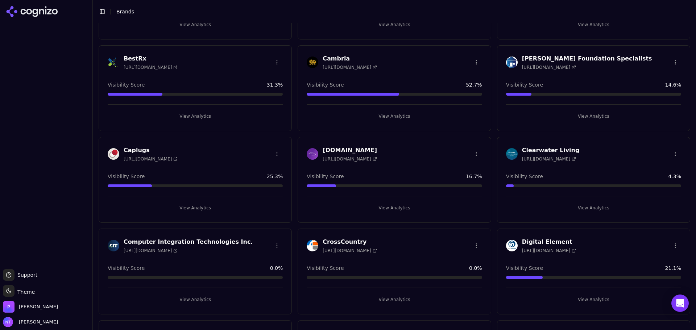  What do you see at coordinates (474, 85) in the screenshot?
I see `span: 52.7 %` at bounding box center [474, 85].